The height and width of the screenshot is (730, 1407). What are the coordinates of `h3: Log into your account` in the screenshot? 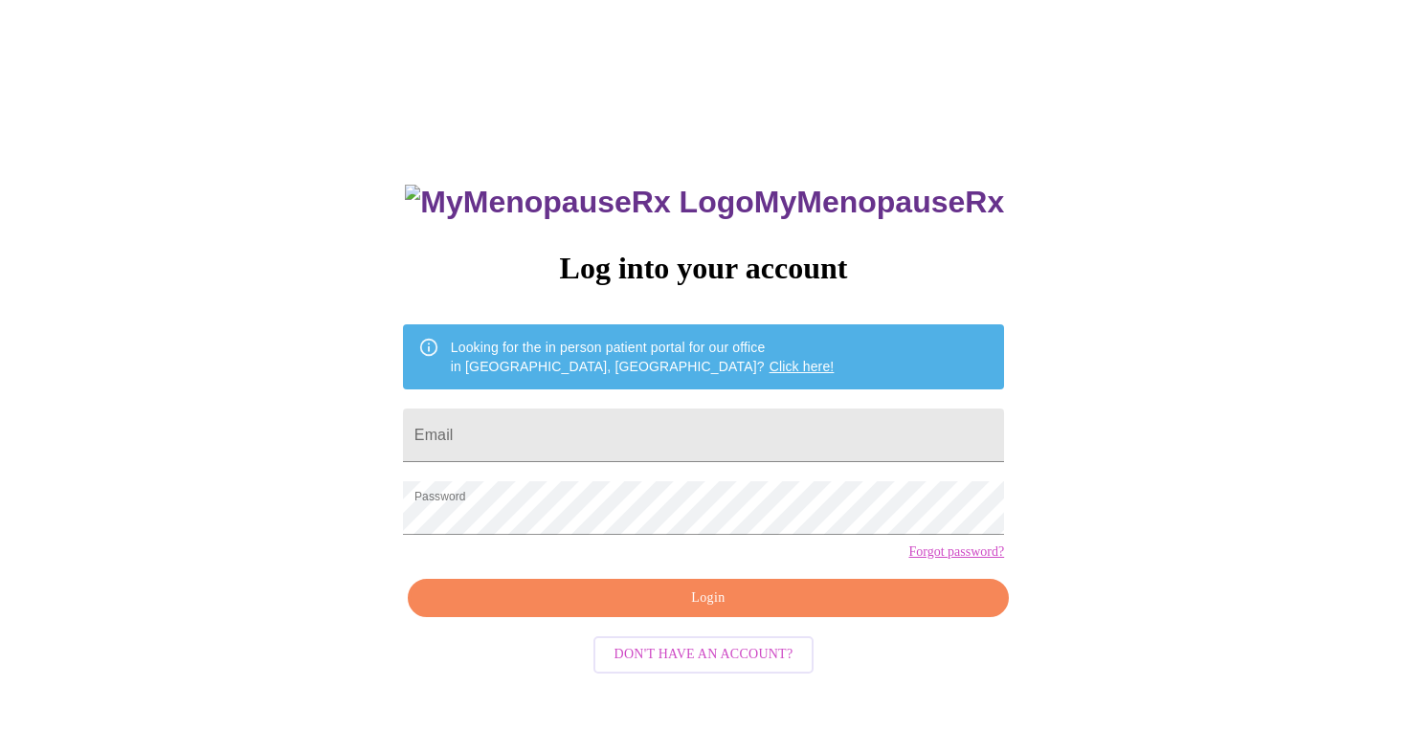 It's located at (704, 268).